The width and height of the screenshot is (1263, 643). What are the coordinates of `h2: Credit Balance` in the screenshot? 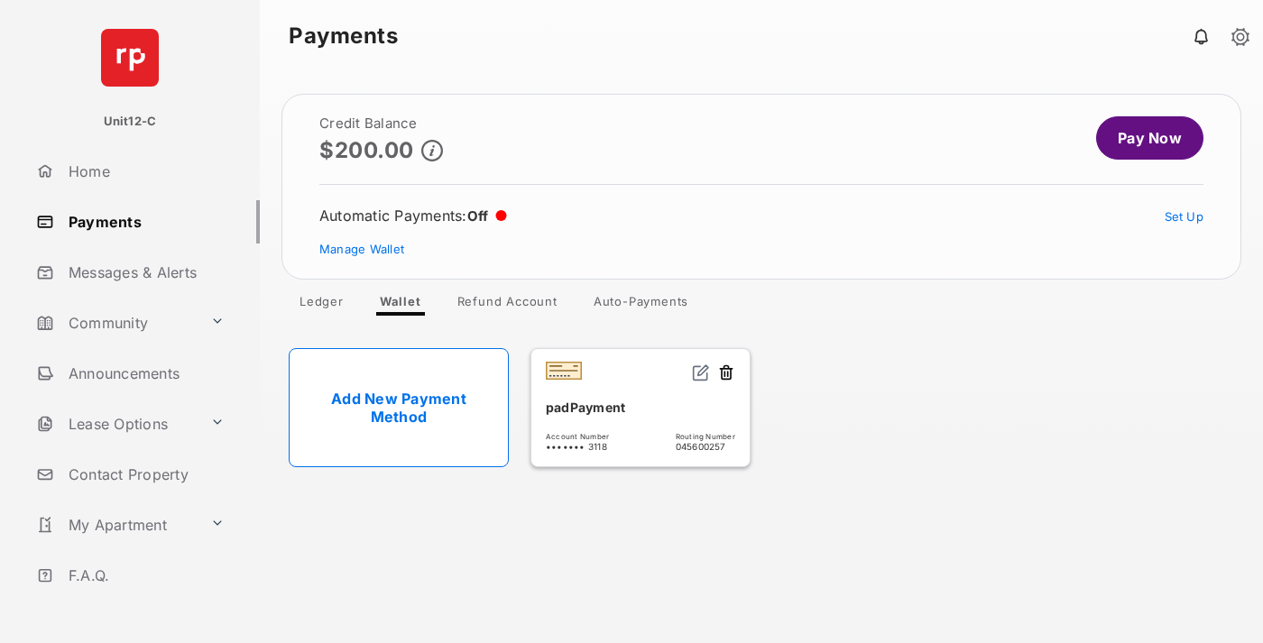 It's located at (381, 124).